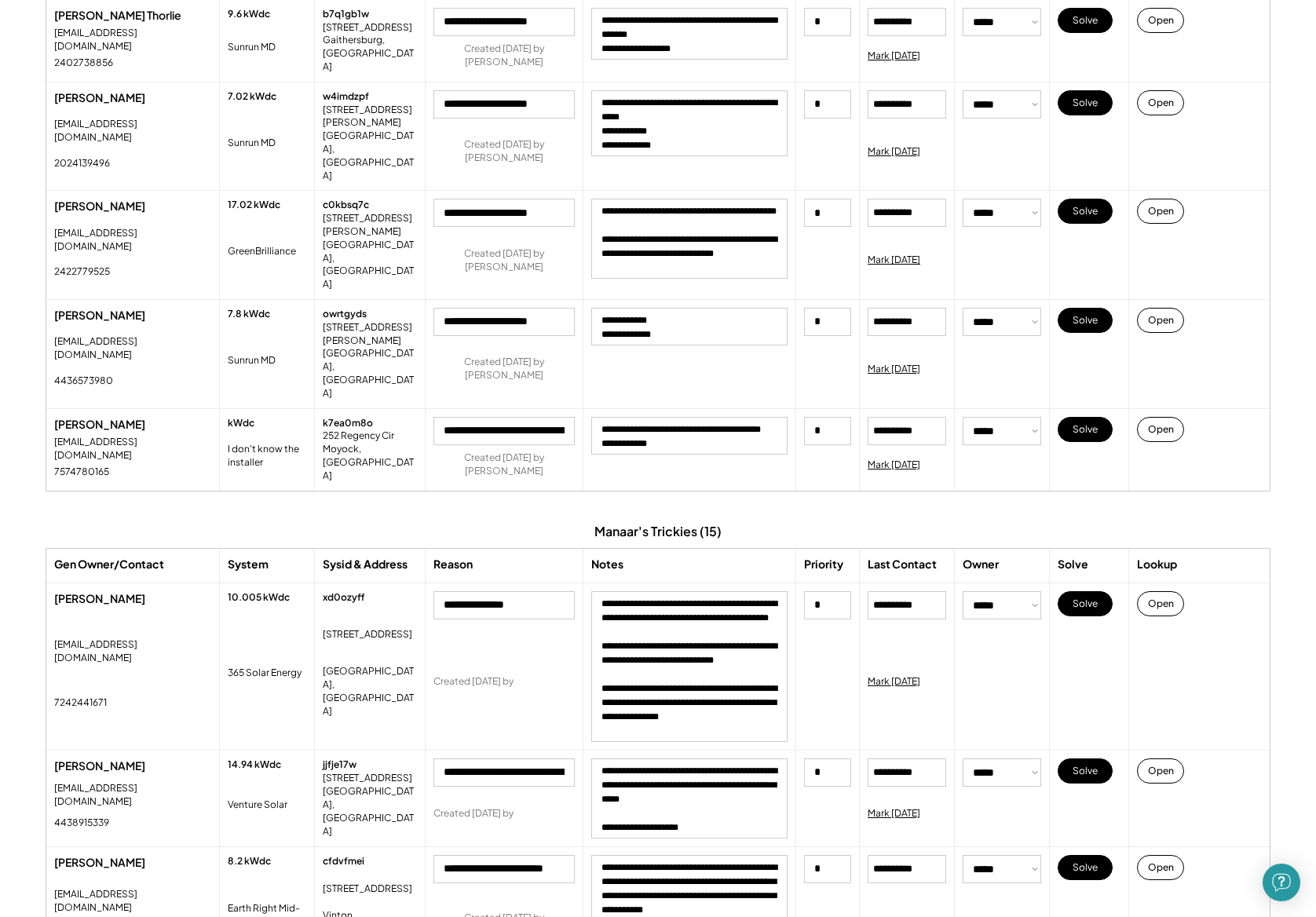  Describe the element at coordinates (264, 673) in the screenshot. I see `div: 365 Solar Energy` at that location.